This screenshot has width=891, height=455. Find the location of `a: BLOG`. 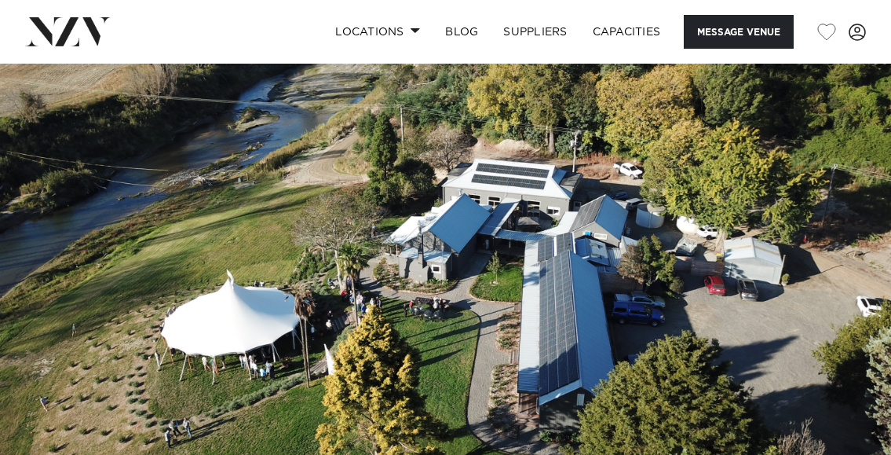

a: BLOG is located at coordinates (462, 31).